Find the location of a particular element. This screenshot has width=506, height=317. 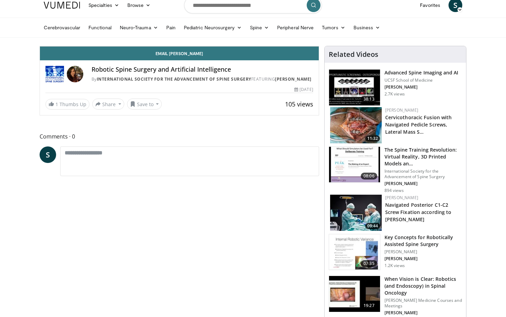

a: Neuro-Trauma is located at coordinates (139, 28).